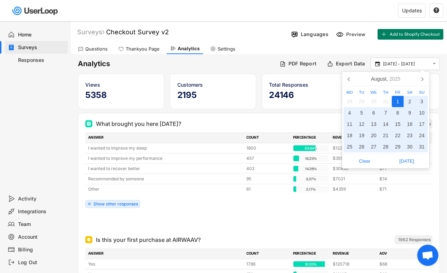 Image resolution: width=447 pixels, height=273 pixels. What do you see at coordinates (295, 34) in the screenshot?
I see `img: Language%20Icon.svg` at bounding box center [295, 34].